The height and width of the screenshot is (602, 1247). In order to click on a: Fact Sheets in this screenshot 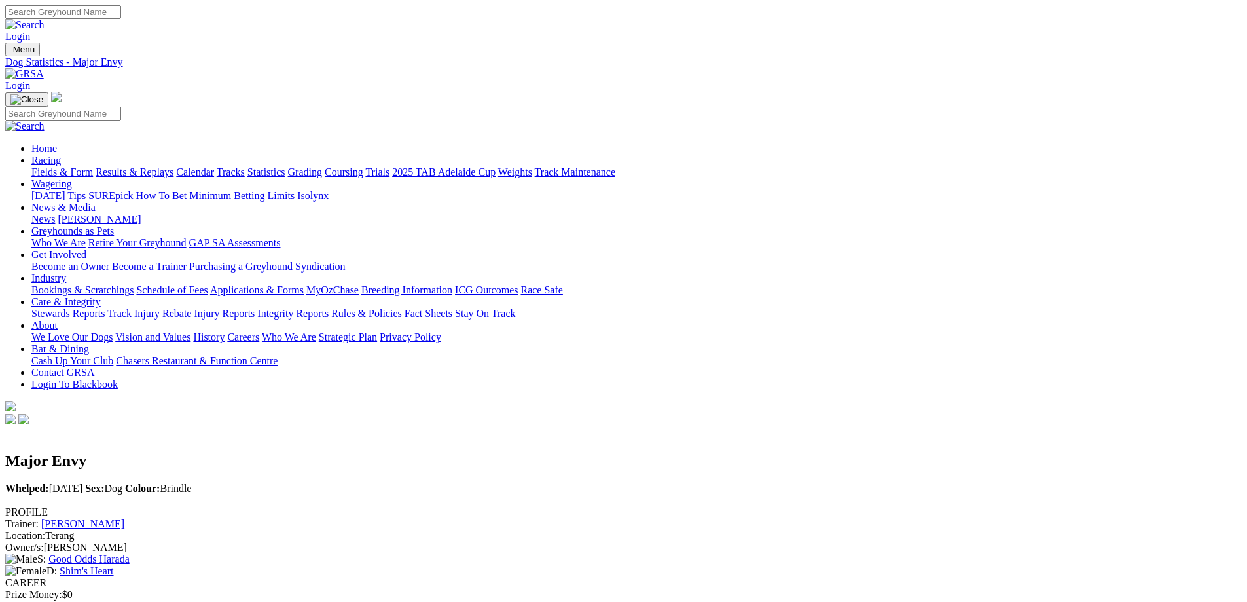, I will do `click(428, 313)`.